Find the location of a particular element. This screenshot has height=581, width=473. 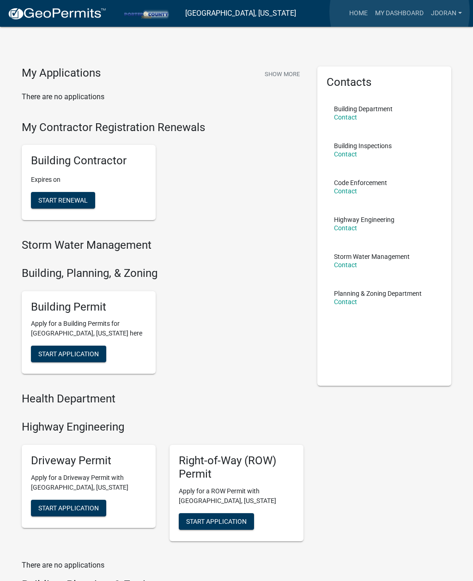

h4: Building, Planning, & Zoning is located at coordinates (163, 273).